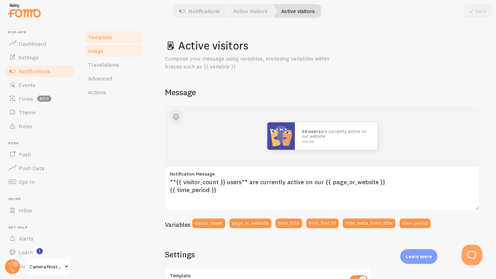 The height and width of the screenshot is (279, 496). Describe the element at coordinates (114, 51) in the screenshot. I see `a: Image` at that location.